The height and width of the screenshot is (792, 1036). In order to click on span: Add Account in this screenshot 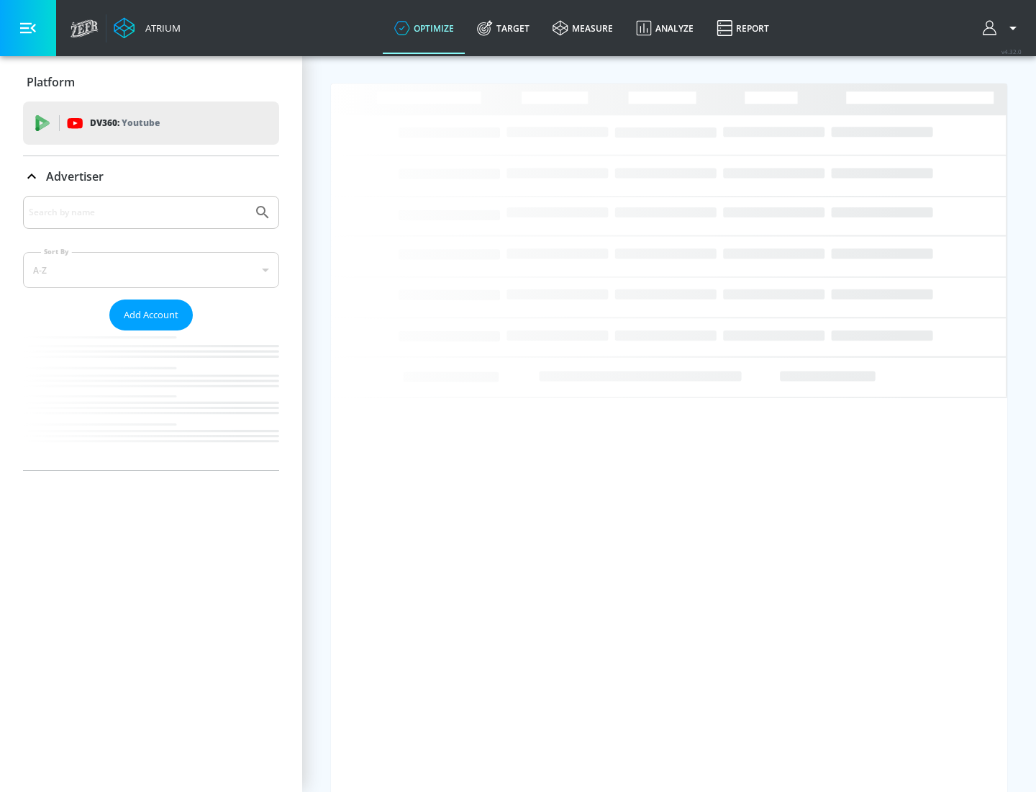, I will do `click(151, 314)`.